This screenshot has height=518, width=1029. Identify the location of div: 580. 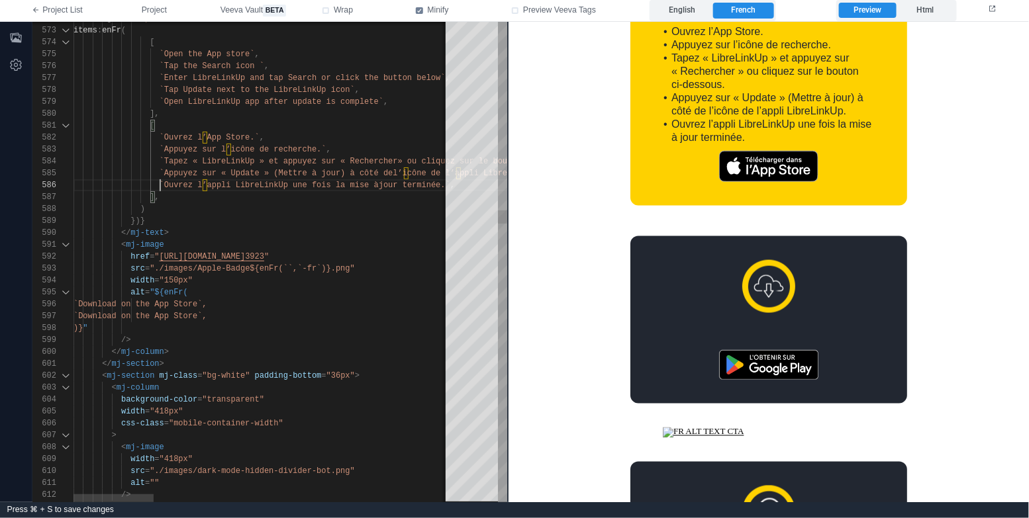
(44, 114).